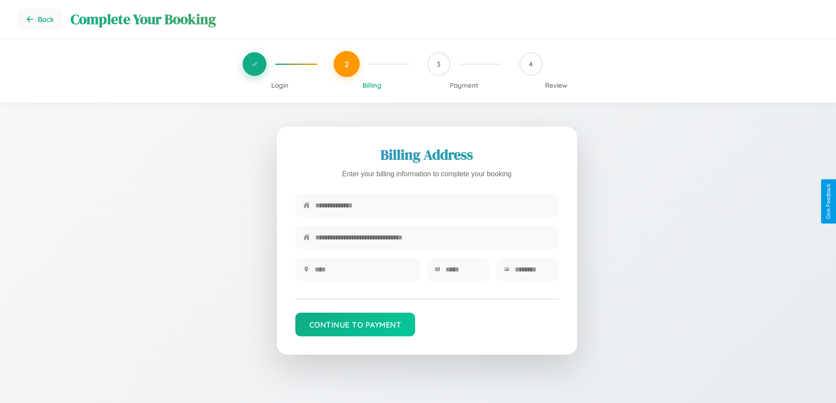 This screenshot has height=403, width=836. What do you see at coordinates (347, 64) in the screenshot?
I see `span: 2` at bounding box center [347, 64].